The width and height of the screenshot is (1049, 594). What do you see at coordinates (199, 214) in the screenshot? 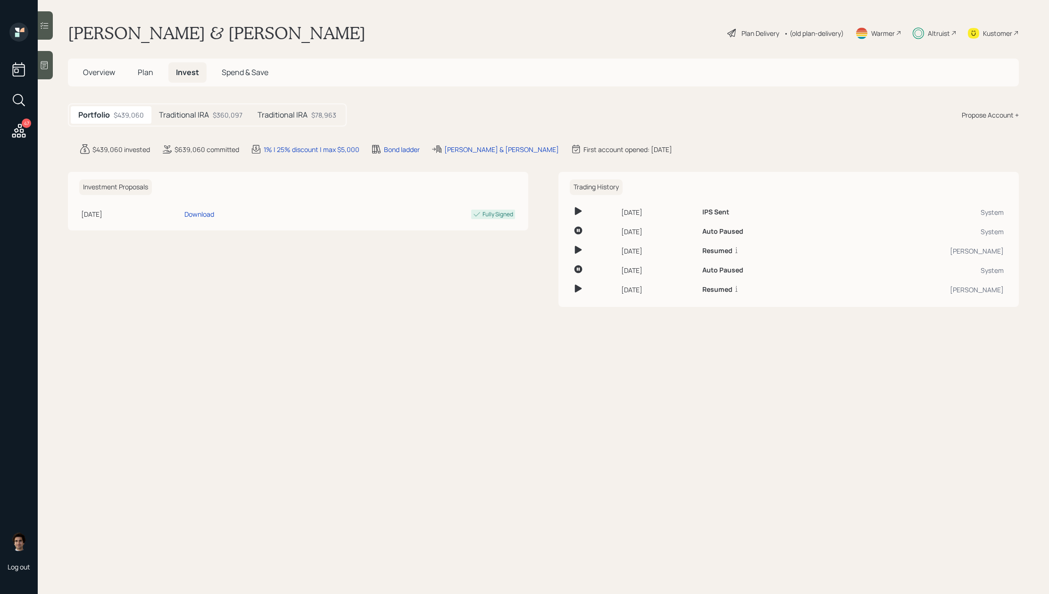
I see `div: Download` at bounding box center [199, 214].